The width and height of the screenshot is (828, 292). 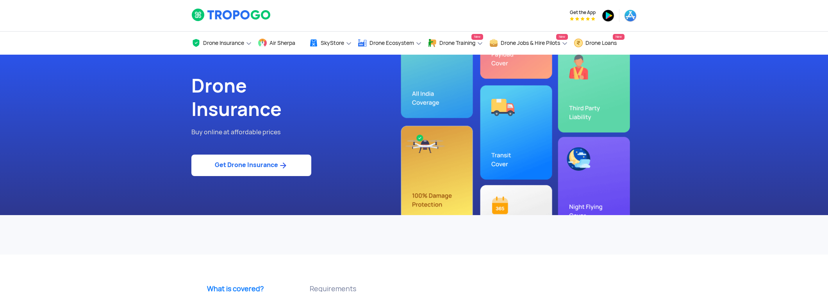 What do you see at coordinates (223, 43) in the screenshot?
I see `span: Drone Insurance` at bounding box center [223, 43].